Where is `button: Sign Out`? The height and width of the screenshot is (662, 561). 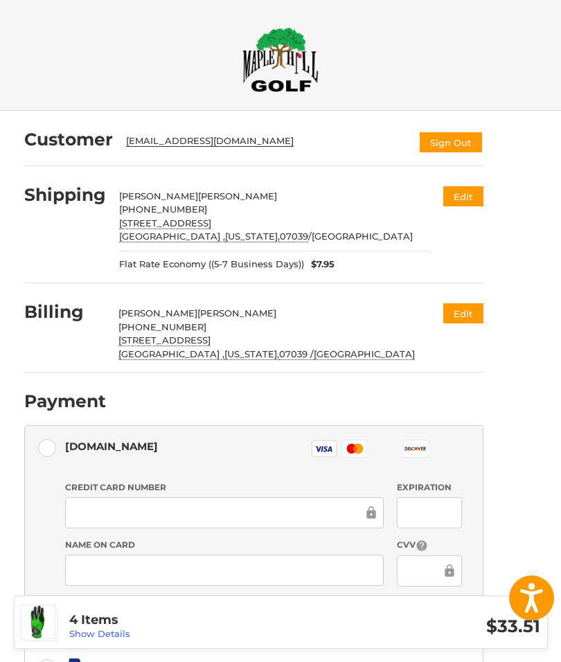 button: Sign Out is located at coordinates (451, 142).